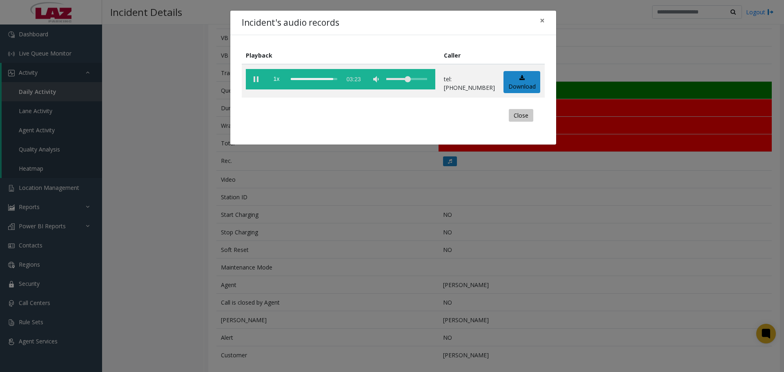 Image resolution: width=784 pixels, height=372 pixels. What do you see at coordinates (522, 82) in the screenshot?
I see `a: Download` at bounding box center [522, 82].